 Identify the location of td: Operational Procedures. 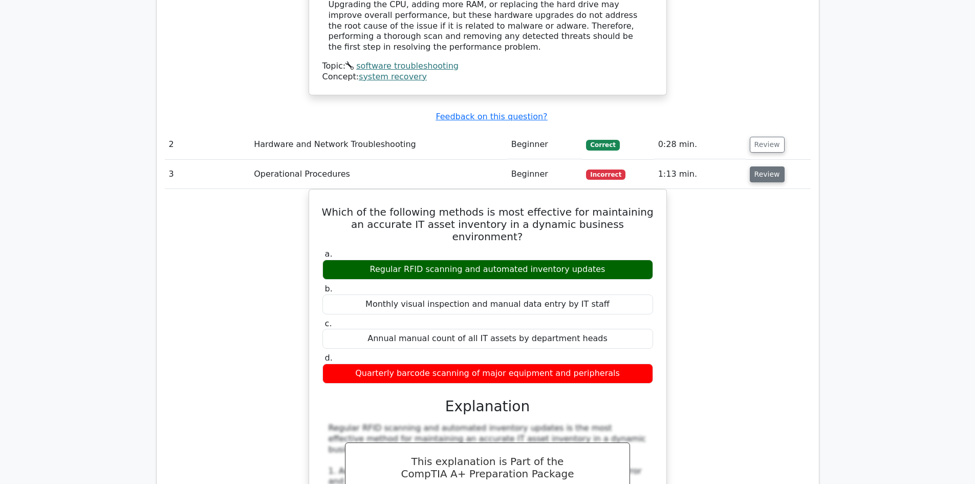
(378, 174).